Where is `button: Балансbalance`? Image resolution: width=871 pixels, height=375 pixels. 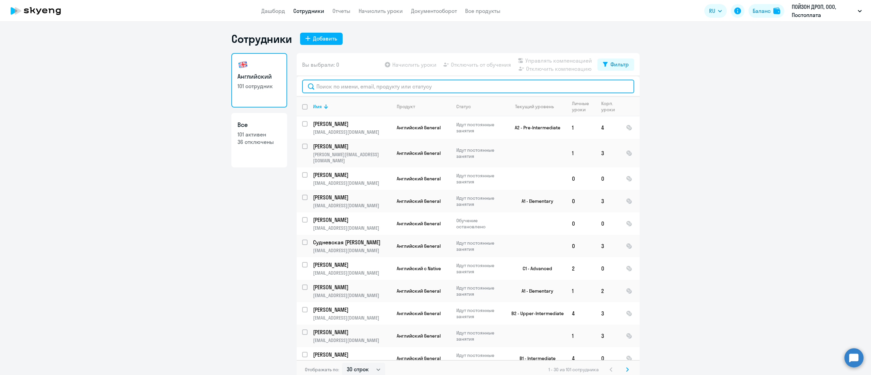
button: Балансbalance is located at coordinates (766, 11).